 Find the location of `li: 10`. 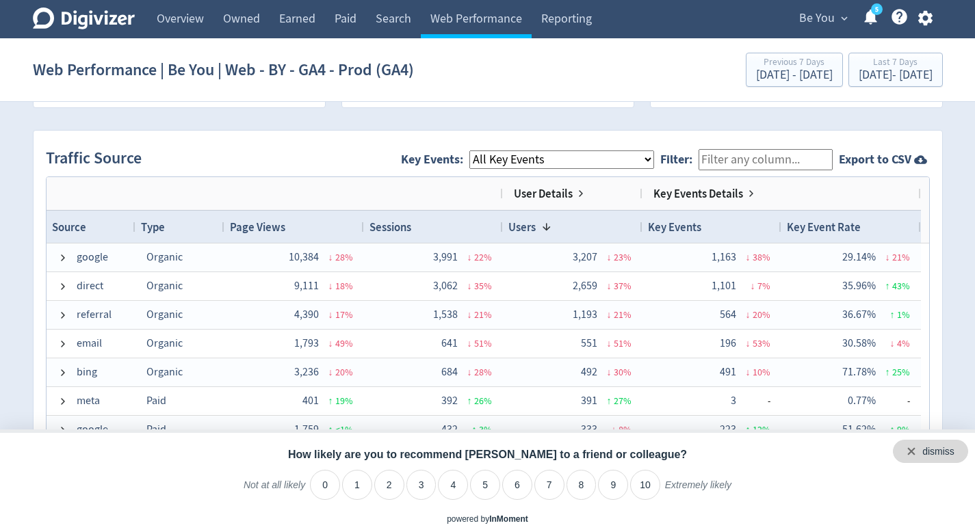

li: 10 is located at coordinates (645, 485).